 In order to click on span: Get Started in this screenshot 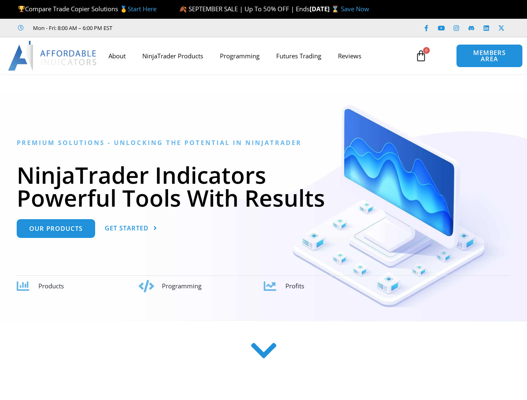, I will do `click(126, 228)`.